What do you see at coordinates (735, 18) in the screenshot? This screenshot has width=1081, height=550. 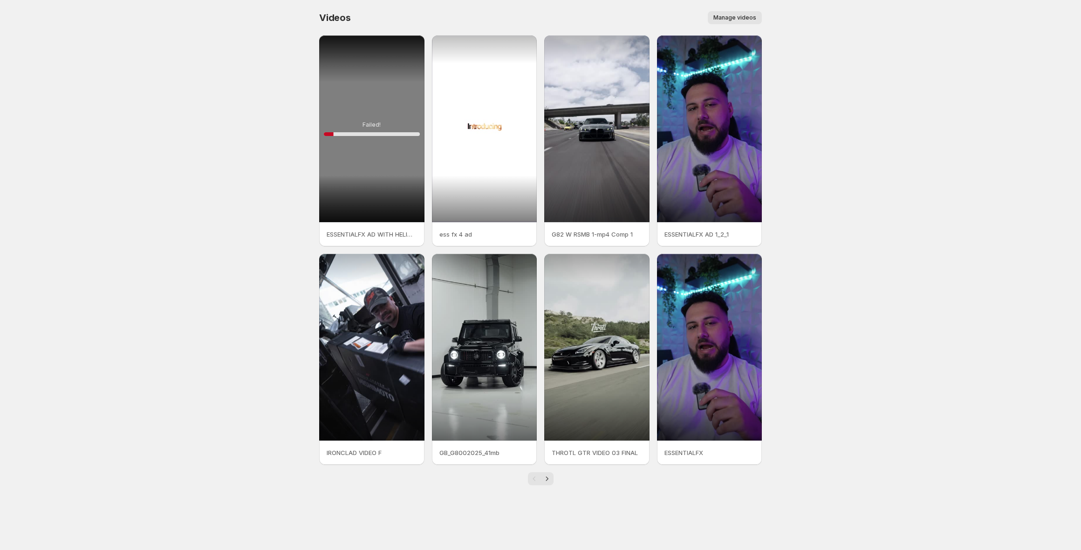 I see `button: Manage videos` at bounding box center [735, 18].